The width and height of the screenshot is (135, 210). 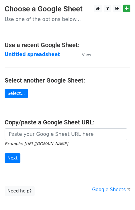 I want to click on input: Next, so click(x=12, y=158).